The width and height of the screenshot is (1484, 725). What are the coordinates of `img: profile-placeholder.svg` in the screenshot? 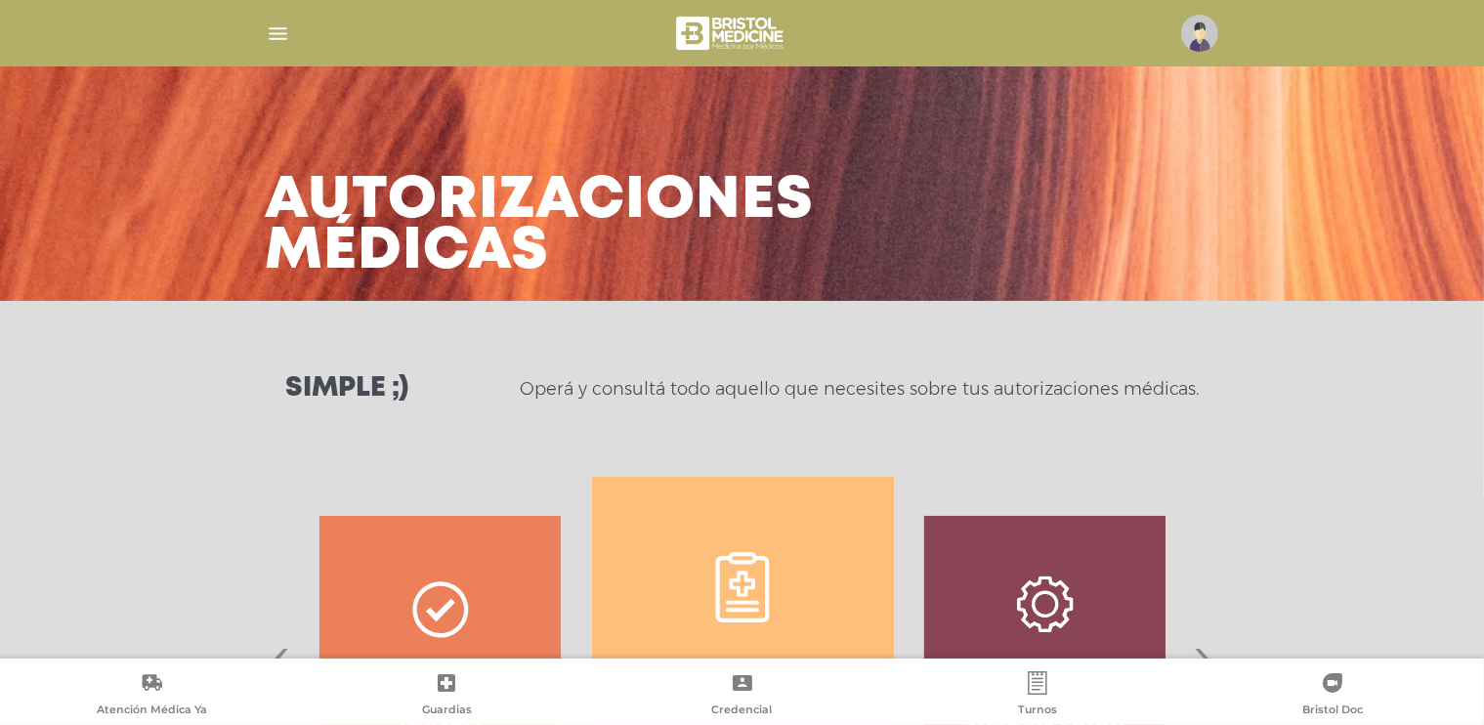 It's located at (1200, 33).